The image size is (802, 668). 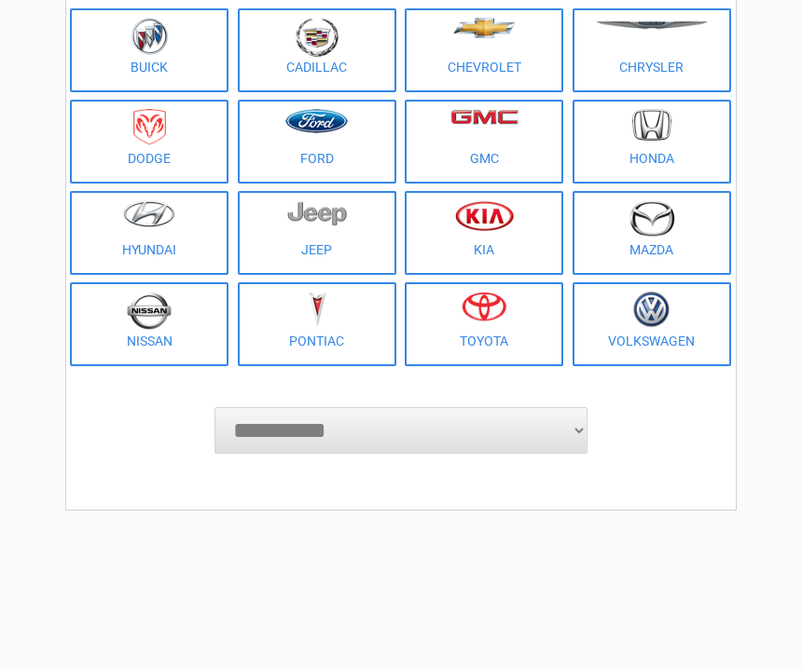 What do you see at coordinates (484, 143) in the screenshot?
I see `a: GMC` at bounding box center [484, 143].